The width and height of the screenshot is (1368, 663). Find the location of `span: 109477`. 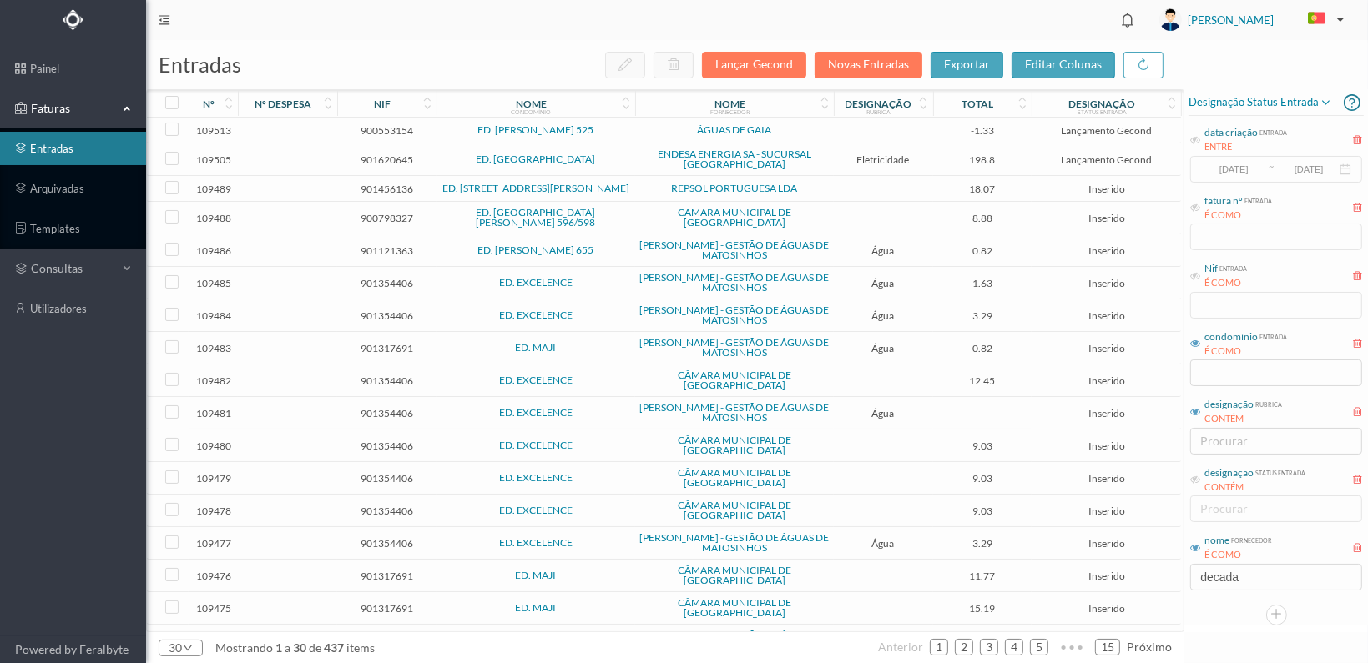

span: 109477 is located at coordinates (213, 543).